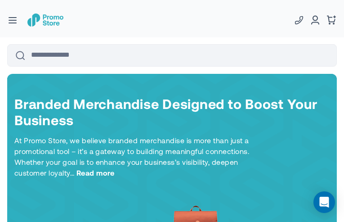  I want to click on img: Promotional Merchandise, so click(45, 20).